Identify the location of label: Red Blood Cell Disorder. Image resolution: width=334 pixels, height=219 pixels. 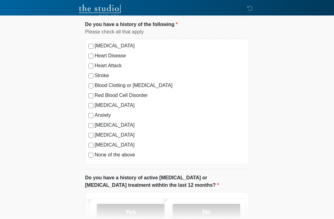
(170, 96).